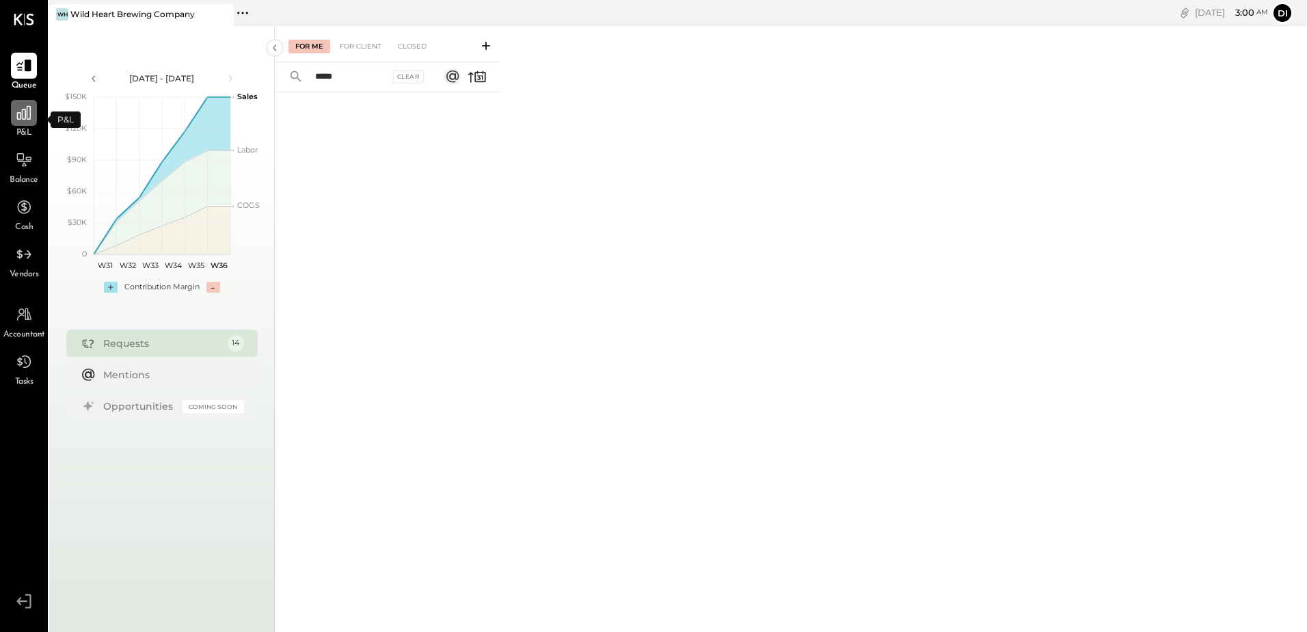 This screenshot has width=1307, height=632. Describe the element at coordinates (218, 265) in the screenshot. I see `text: W36` at that location.